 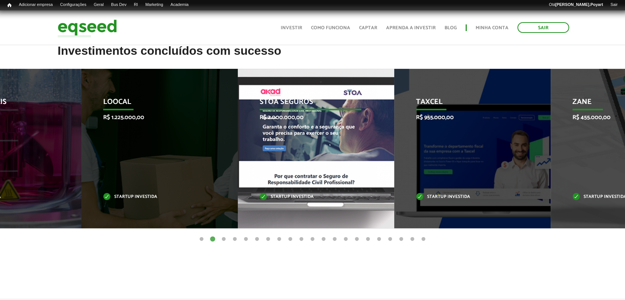 I want to click on button: 3 of 21, so click(x=224, y=239).